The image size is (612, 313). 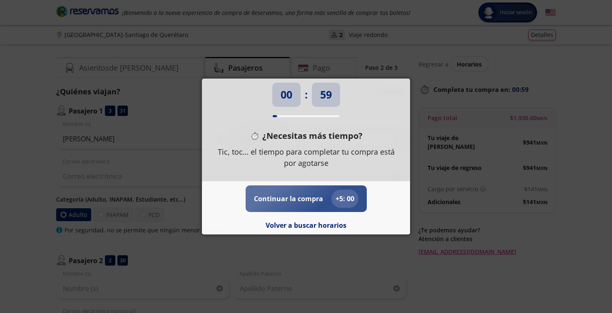 What do you see at coordinates (312, 136) in the screenshot?
I see `p: ¿Necesitas más tiempo?` at bounding box center [312, 136].